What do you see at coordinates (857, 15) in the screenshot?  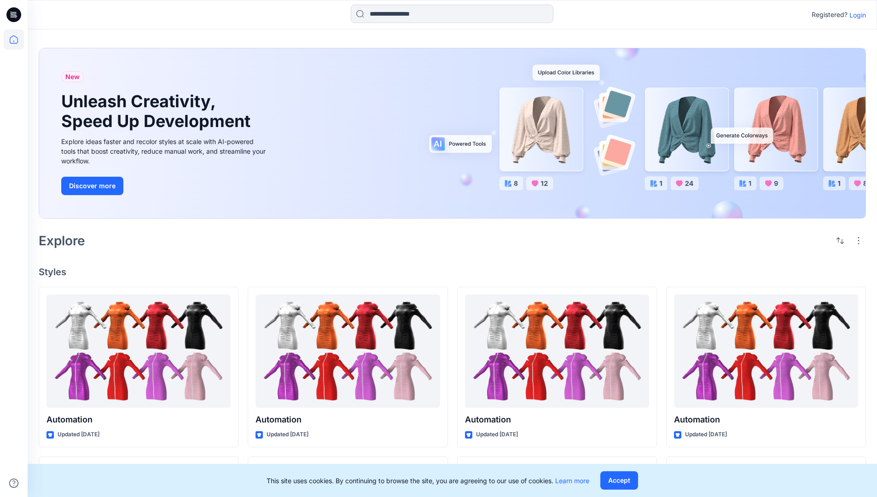 I see `p: Login` at bounding box center [857, 15].